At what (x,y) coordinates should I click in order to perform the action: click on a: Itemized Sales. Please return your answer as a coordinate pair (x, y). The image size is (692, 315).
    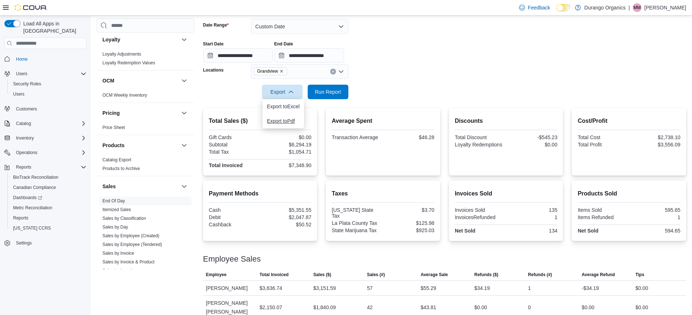
    Looking at the image, I should click on (117, 210).